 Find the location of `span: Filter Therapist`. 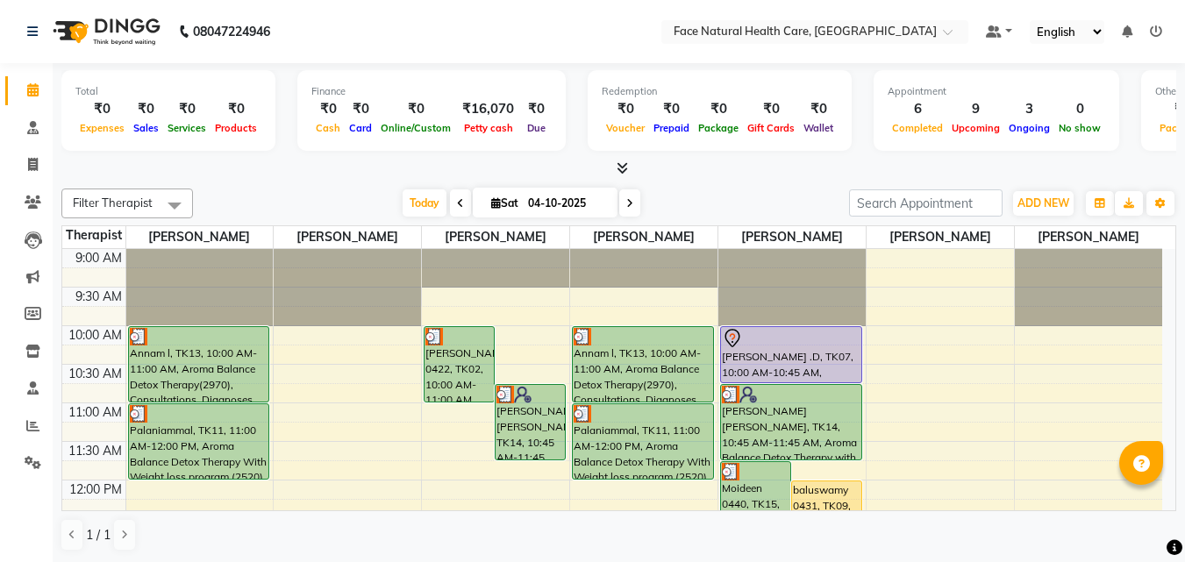

span: Filter Therapist is located at coordinates (112, 203).